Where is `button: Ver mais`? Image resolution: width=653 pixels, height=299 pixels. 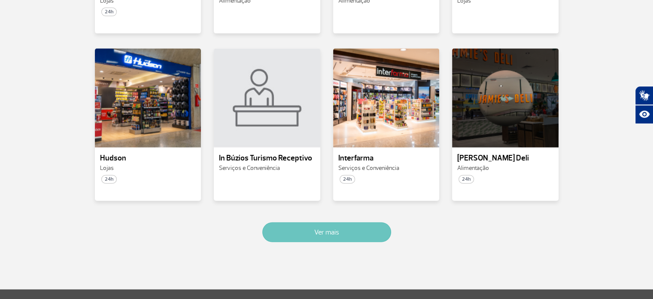
button: Ver mais is located at coordinates (327, 232).